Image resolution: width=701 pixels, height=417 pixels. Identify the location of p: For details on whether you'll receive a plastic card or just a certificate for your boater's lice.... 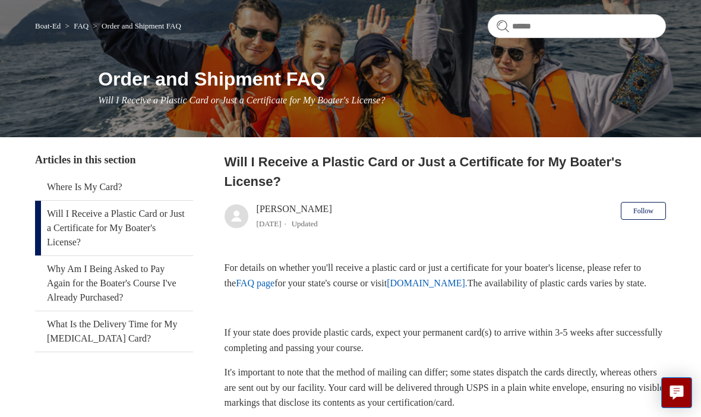
(445, 275).